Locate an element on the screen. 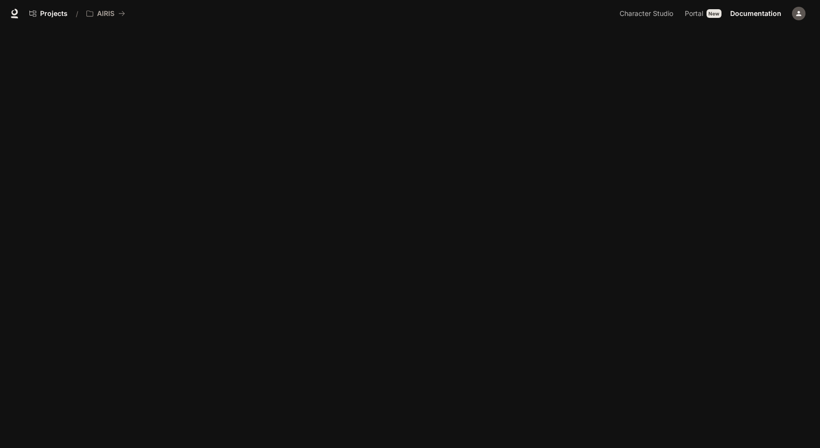 This screenshot has height=448, width=820. a: PortalNew is located at coordinates (704, 14).